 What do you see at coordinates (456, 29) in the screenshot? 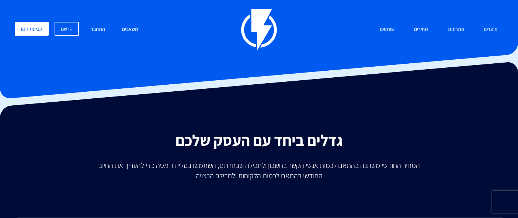
I see `a: פתרונות` at bounding box center [456, 29].